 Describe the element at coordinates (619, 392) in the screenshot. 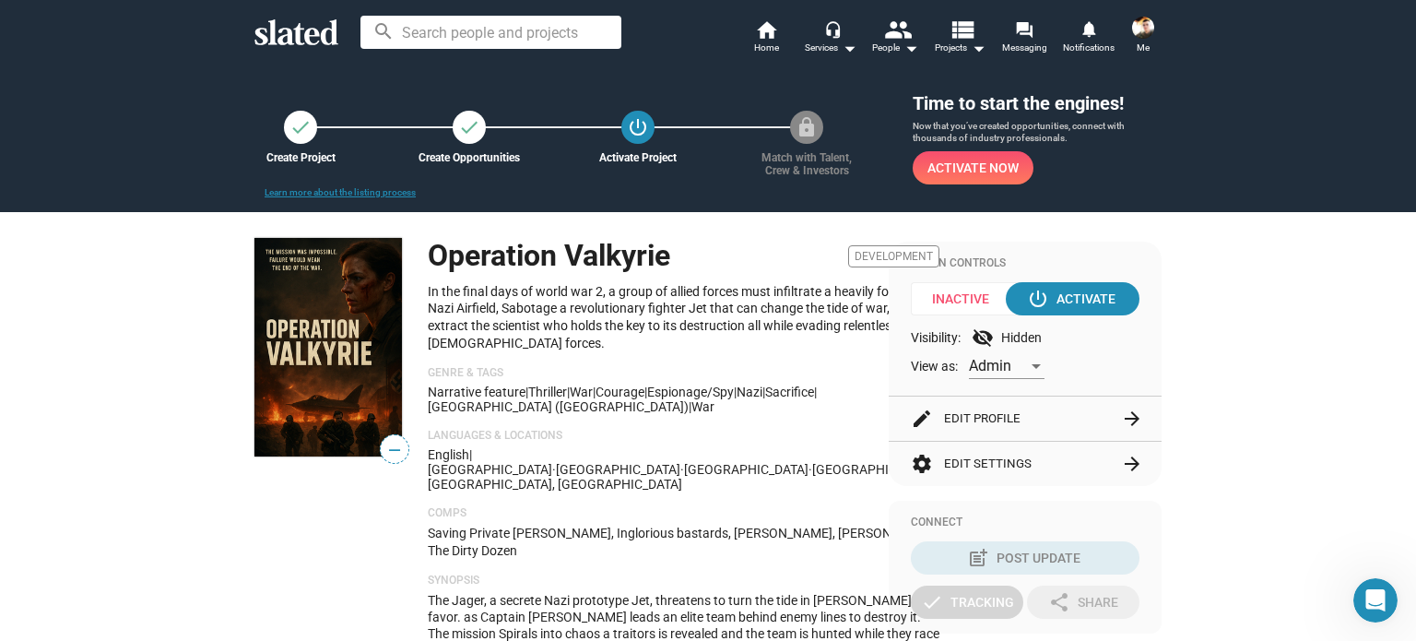

I see `span: courage` at that location.